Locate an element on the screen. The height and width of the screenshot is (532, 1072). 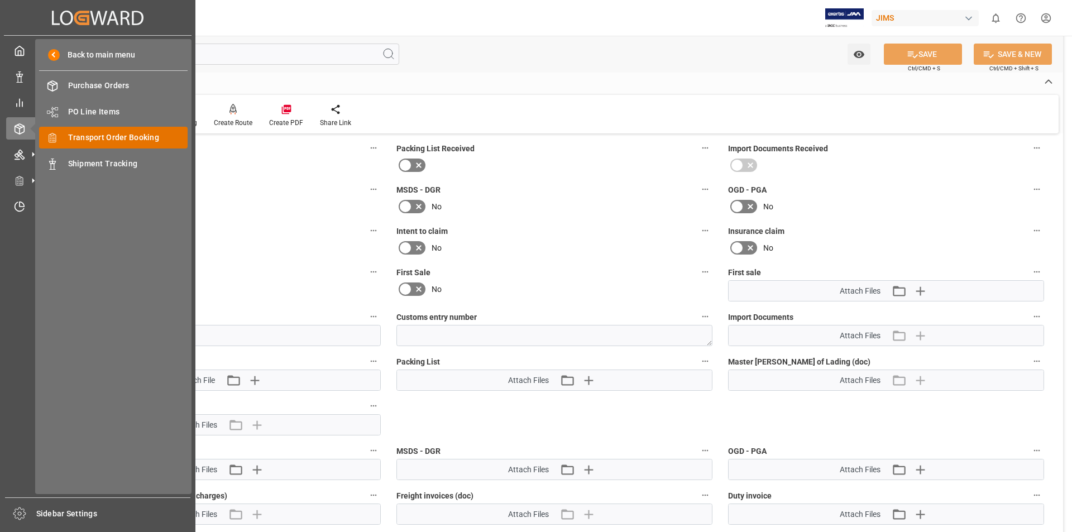
span: Insurance claim is located at coordinates (756, 231).